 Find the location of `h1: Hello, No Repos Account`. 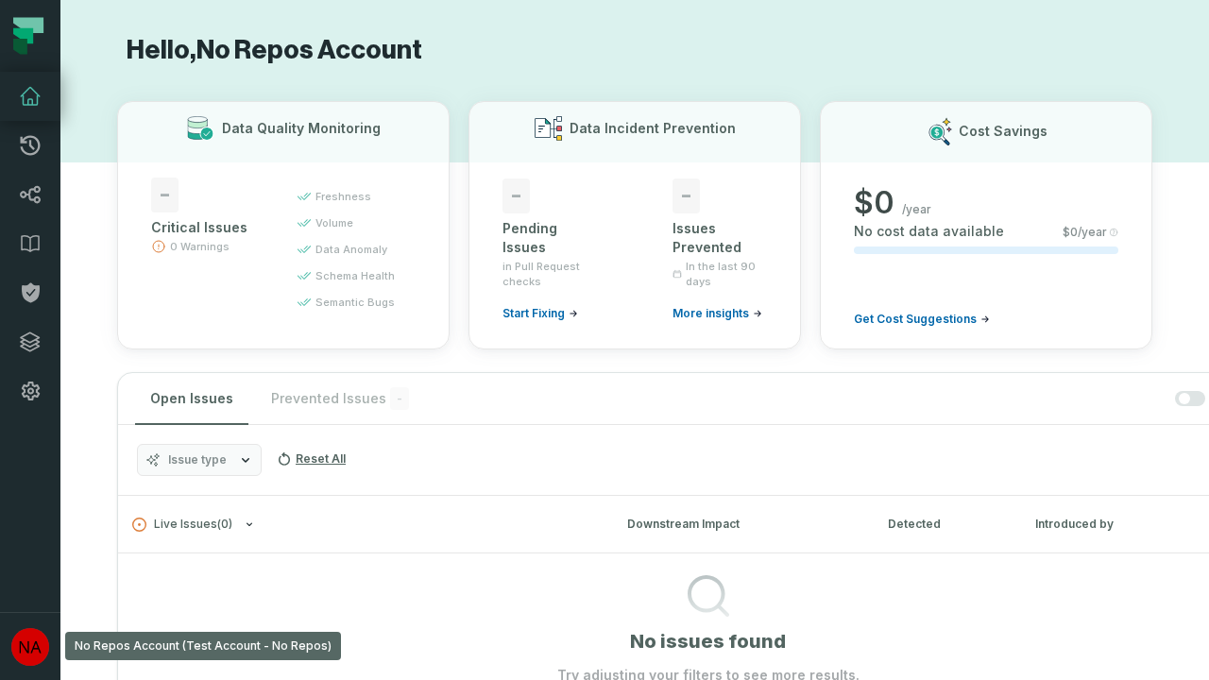

h1: Hello, No Repos Account is located at coordinates (634, 50).